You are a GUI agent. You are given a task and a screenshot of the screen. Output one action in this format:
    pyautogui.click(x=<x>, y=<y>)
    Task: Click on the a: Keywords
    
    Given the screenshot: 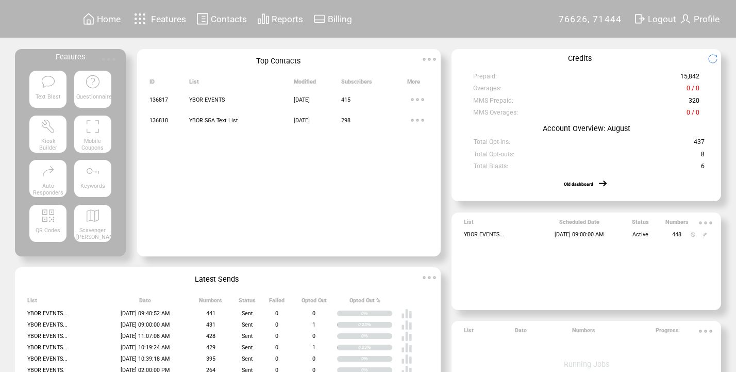 What is the action you would take?
    pyautogui.click(x=93, y=178)
    